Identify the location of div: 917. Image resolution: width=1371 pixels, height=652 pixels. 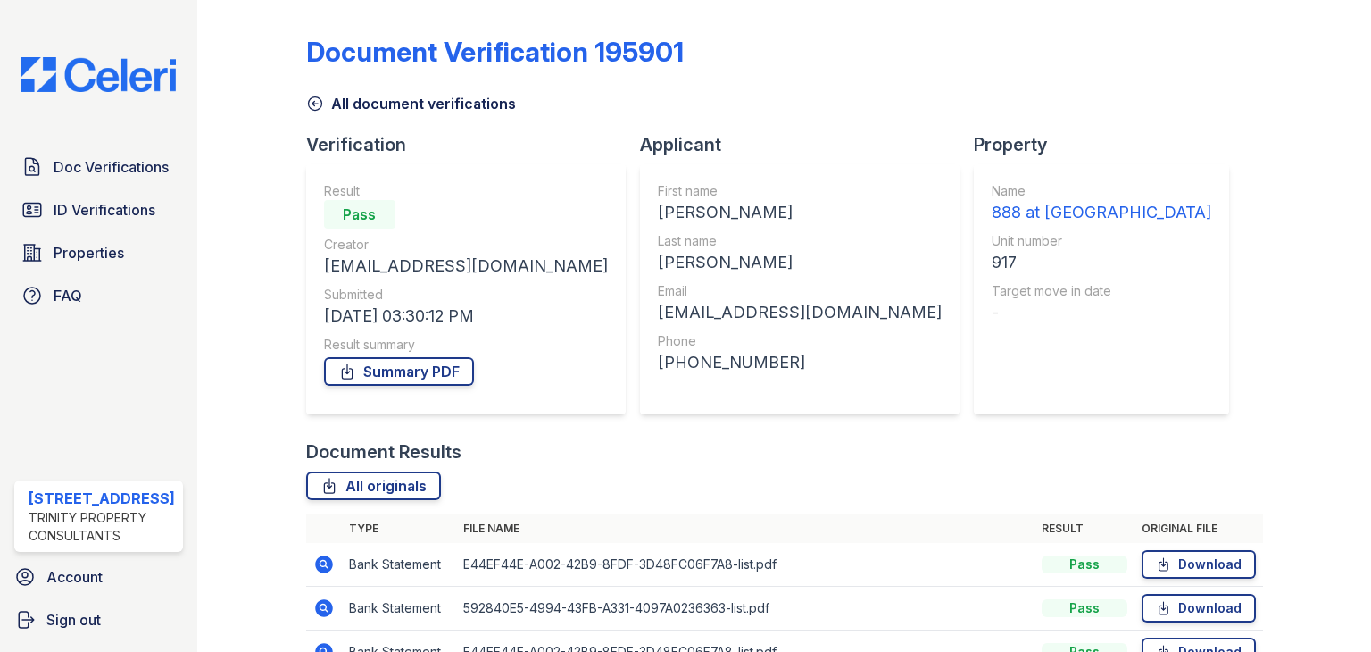
(1101, 262).